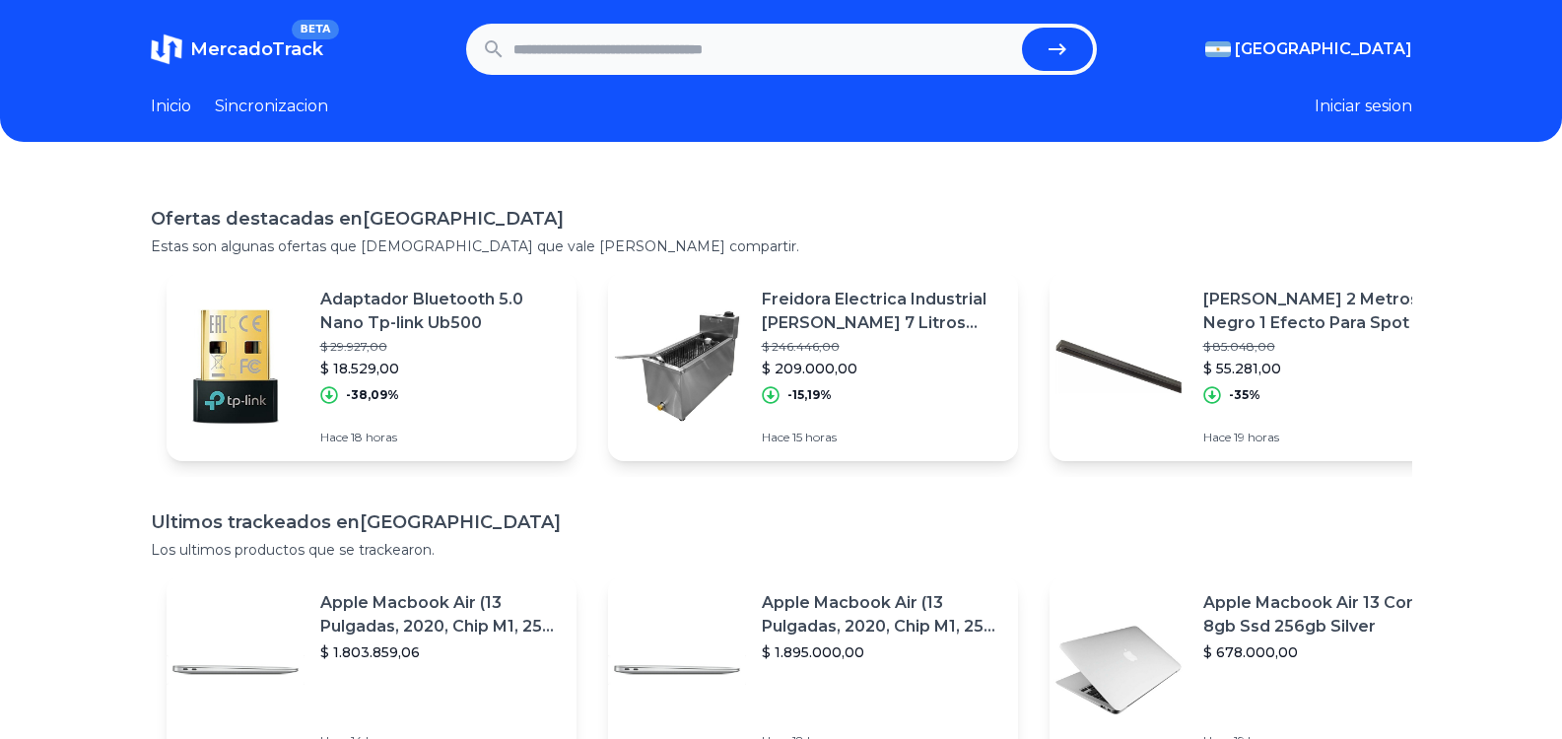  Describe the element at coordinates (882, 652) in the screenshot. I see `p: $ 1.895.000,00` at that location.